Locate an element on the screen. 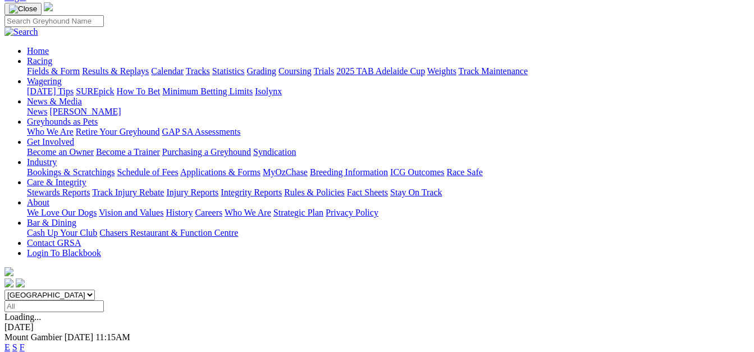 The width and height of the screenshot is (754, 352). a: Rules & Policies is located at coordinates (315, 192).